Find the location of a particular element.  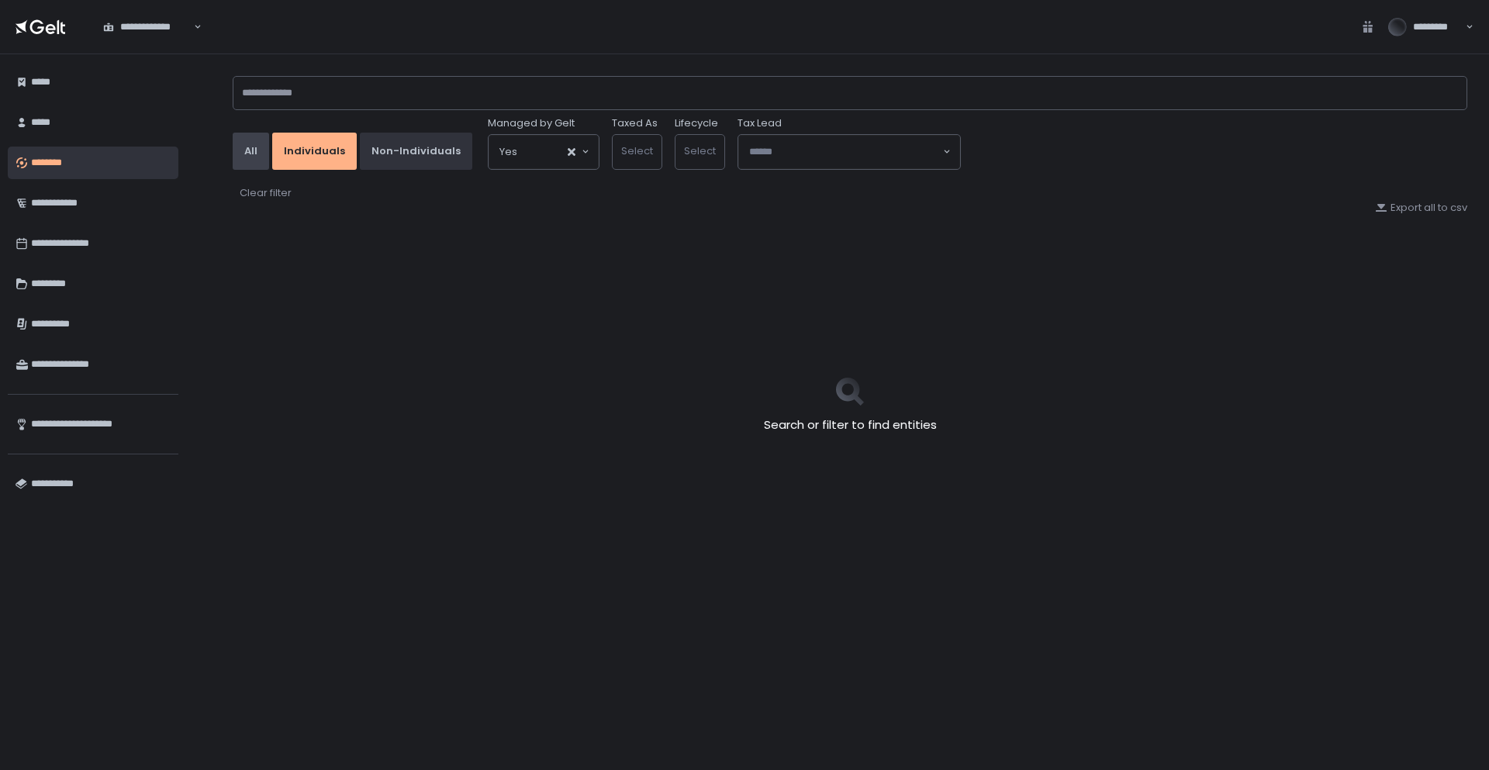

span: Managed by Gelt is located at coordinates (531, 123).